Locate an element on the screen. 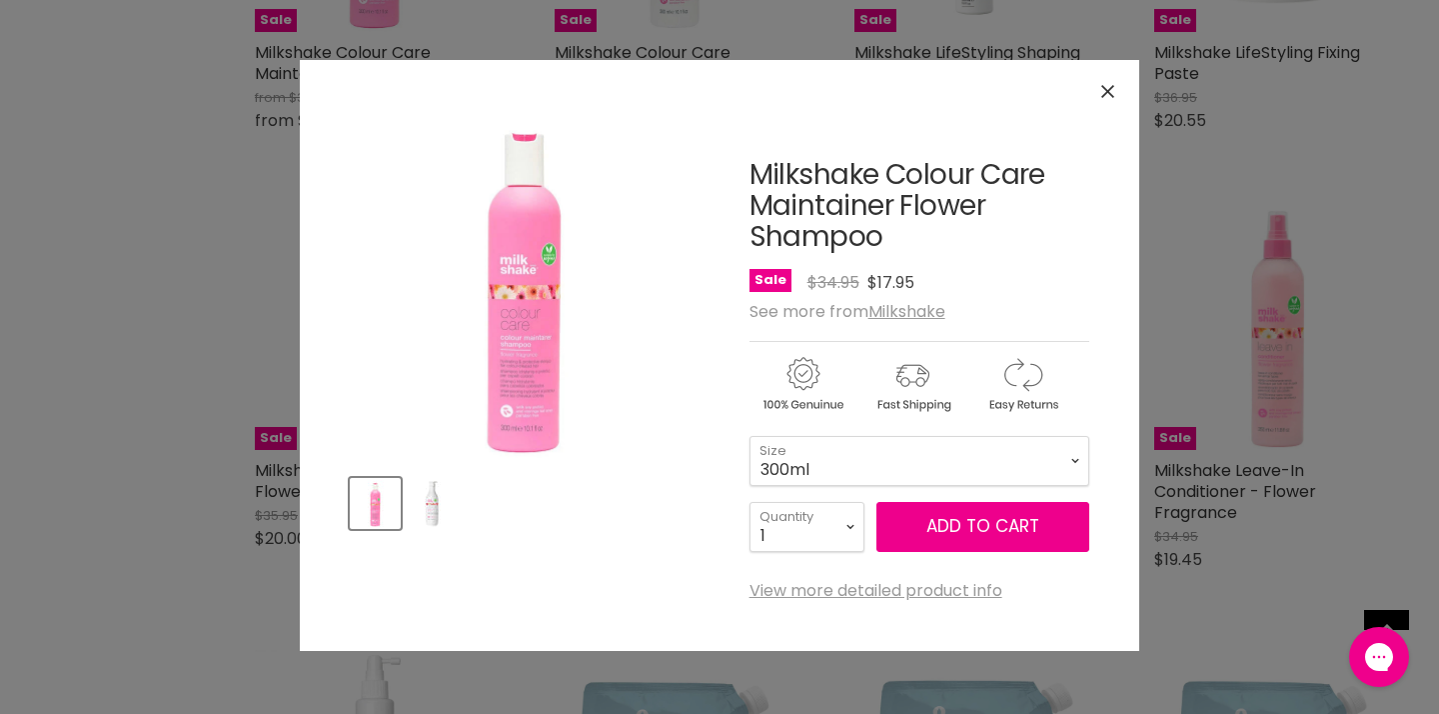 This screenshot has height=714, width=1439. select: Quantity is located at coordinates (807, 527).